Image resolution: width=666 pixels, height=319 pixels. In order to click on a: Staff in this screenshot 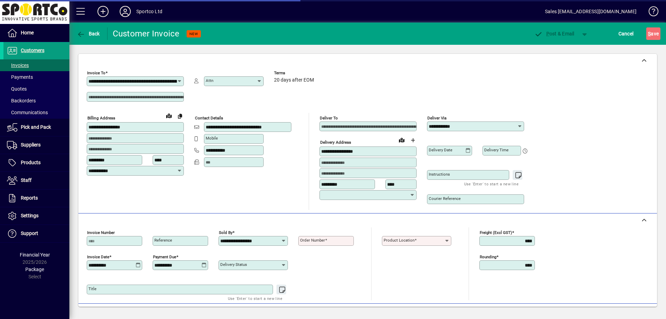, I will do `click(36, 180)`.